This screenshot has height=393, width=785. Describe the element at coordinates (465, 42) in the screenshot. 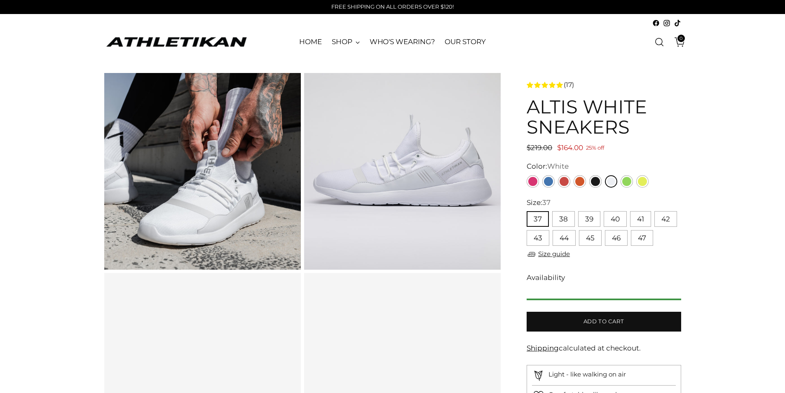

I see `a: OUR STORY` at that location.